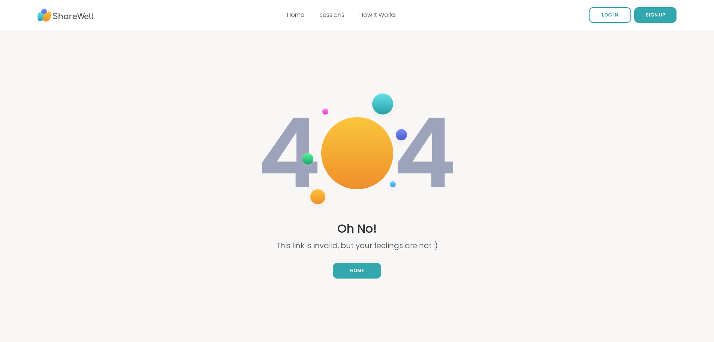 Image resolution: width=714 pixels, height=342 pixels. Describe the element at coordinates (610, 15) in the screenshot. I see `span: LOG IN` at that location.